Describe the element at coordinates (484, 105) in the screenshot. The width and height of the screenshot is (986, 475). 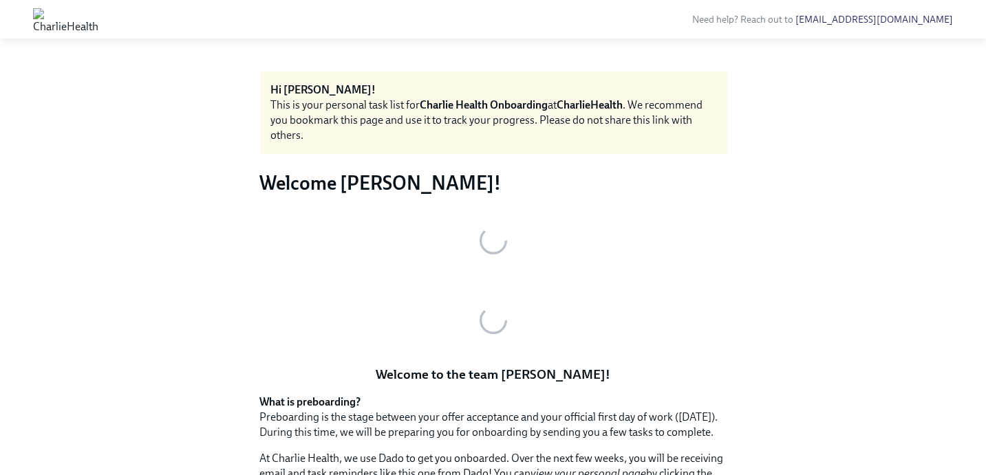
I see `strong: Charlie Health Onboarding` at that location.